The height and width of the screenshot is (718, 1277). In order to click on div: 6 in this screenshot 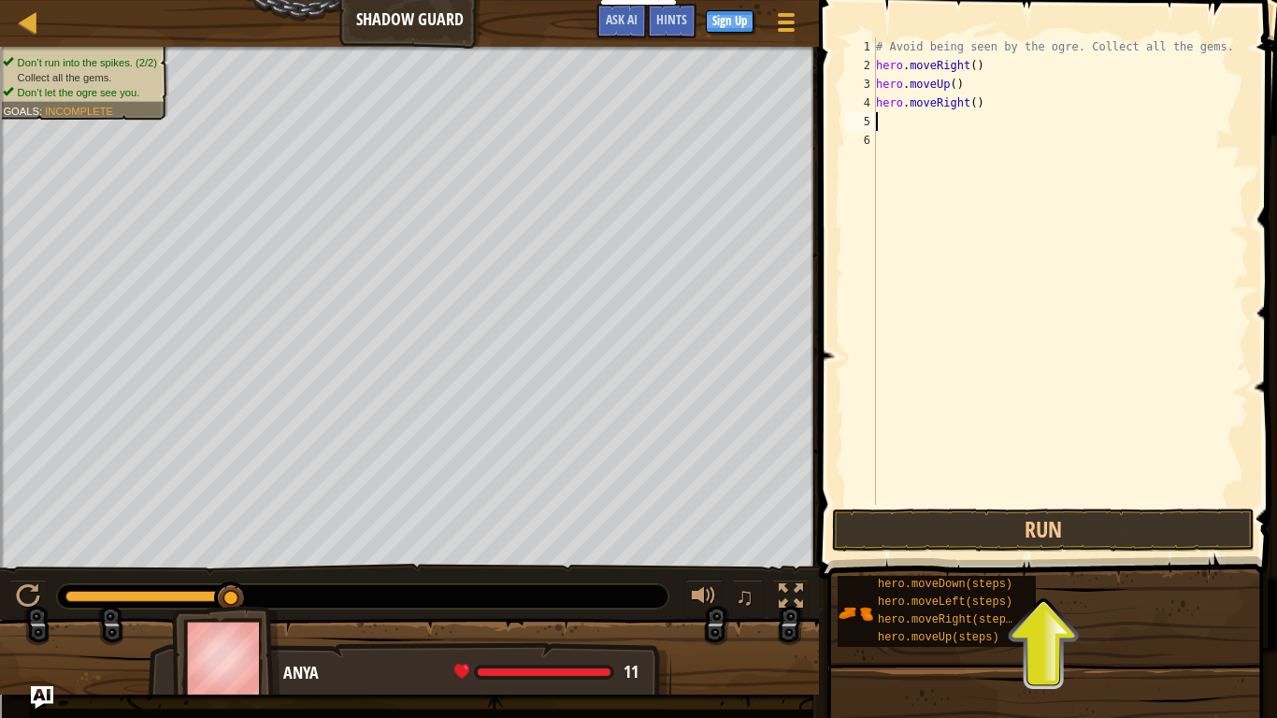, I will do `click(860, 140)`.